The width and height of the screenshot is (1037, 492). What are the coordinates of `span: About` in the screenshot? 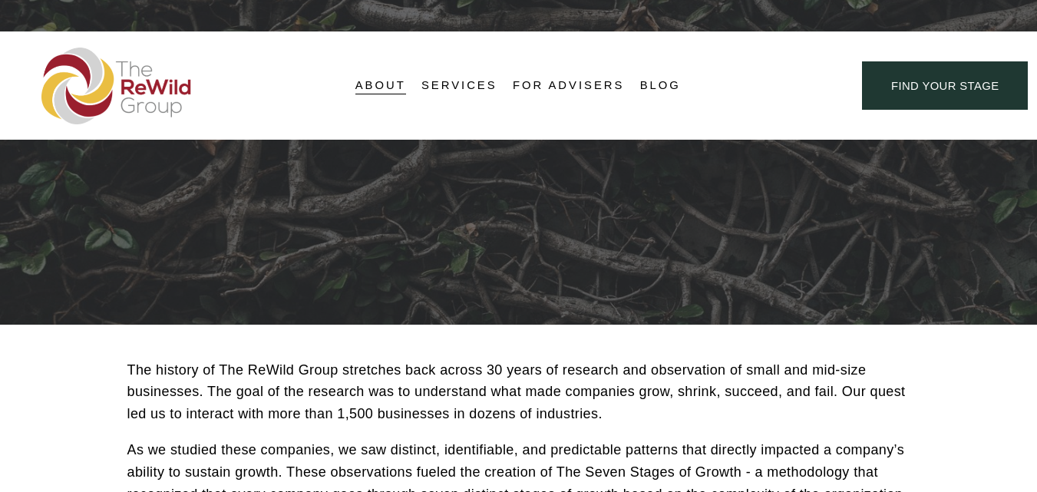 It's located at (381, 85).